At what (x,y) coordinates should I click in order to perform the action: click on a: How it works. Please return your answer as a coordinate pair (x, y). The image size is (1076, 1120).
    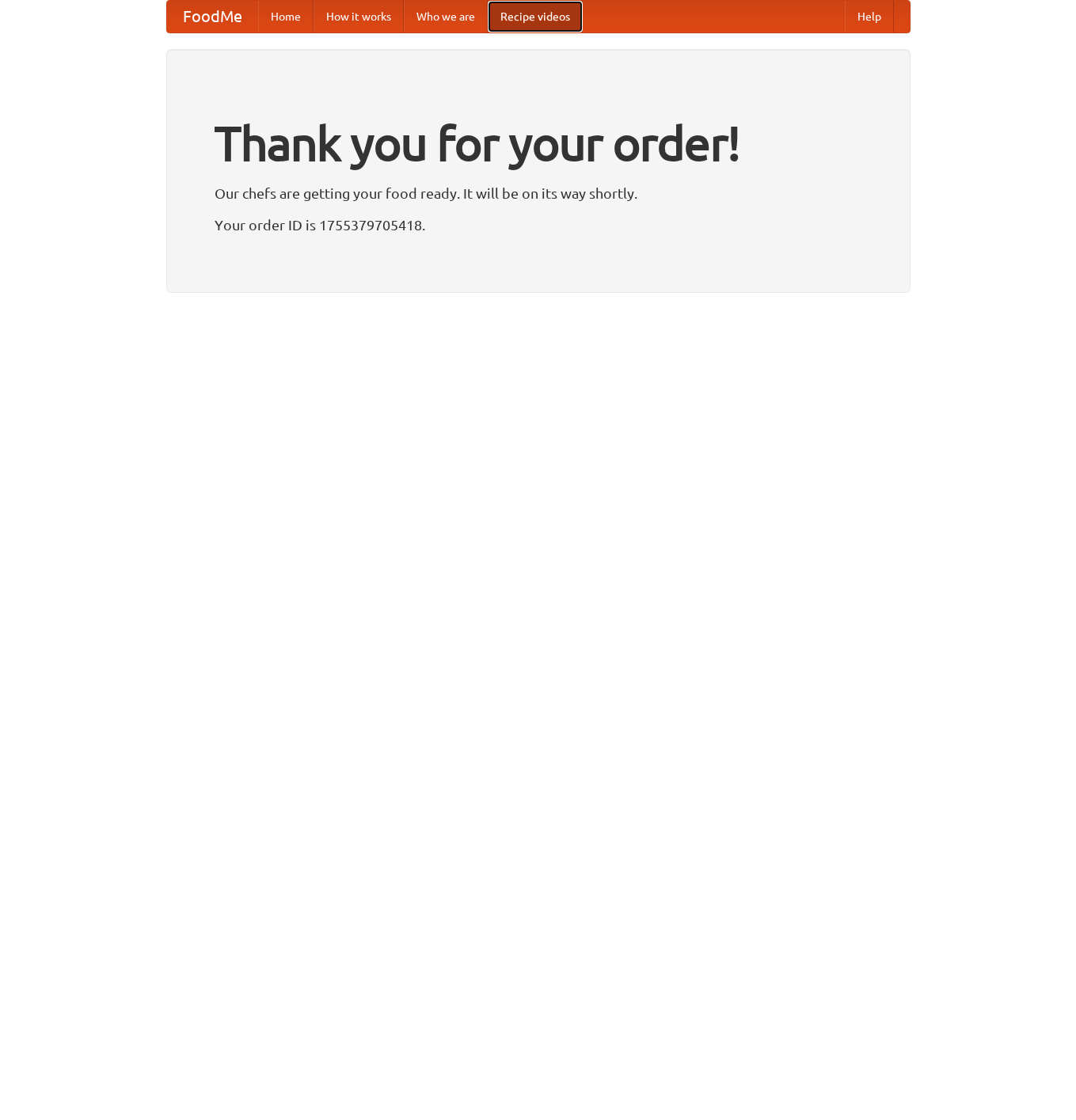
    Looking at the image, I should click on (358, 17).